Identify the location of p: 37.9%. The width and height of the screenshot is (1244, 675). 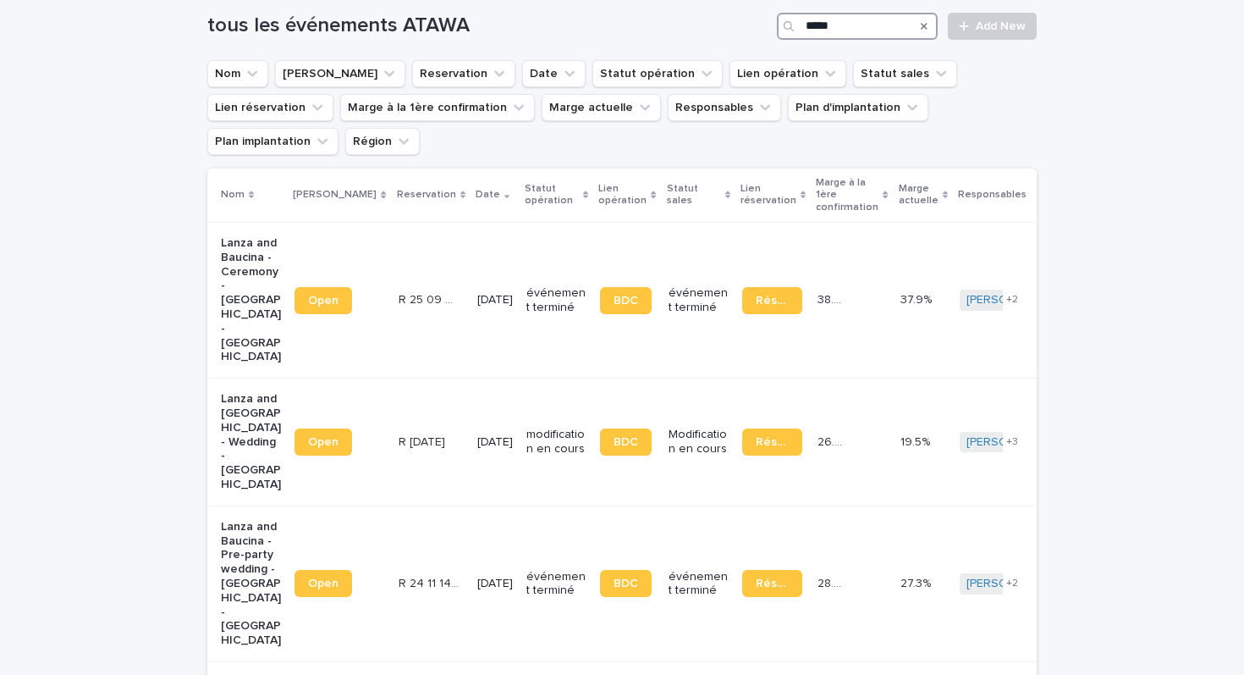
(918, 298).